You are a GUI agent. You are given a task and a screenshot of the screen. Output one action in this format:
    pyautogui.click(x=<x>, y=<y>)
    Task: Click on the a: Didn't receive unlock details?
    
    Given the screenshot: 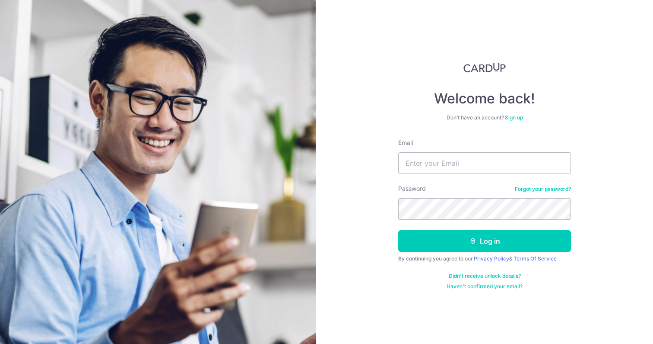 What is the action you would take?
    pyautogui.click(x=485, y=276)
    